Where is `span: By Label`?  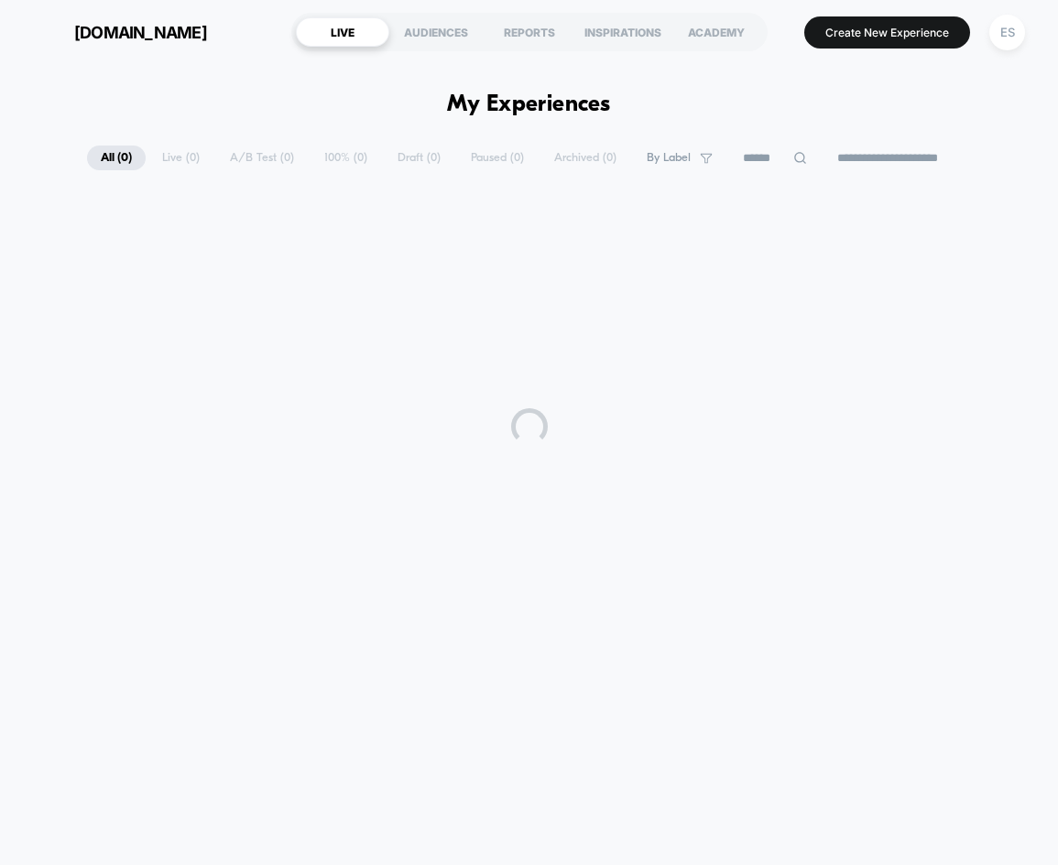 span: By Label is located at coordinates (668, 158).